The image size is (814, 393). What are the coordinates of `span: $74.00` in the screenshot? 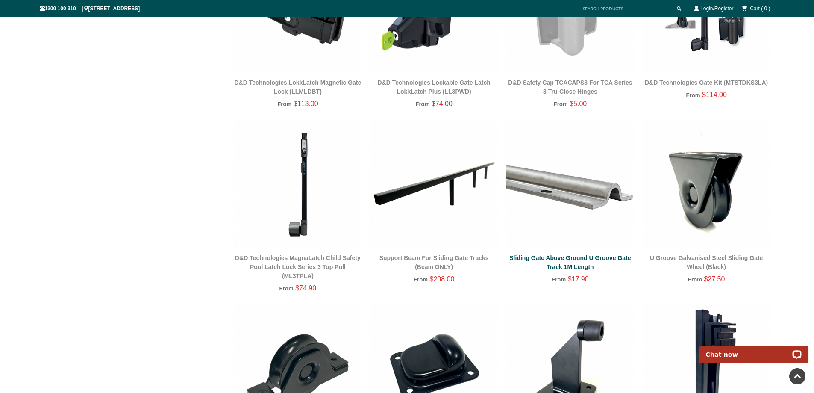 It's located at (442, 103).